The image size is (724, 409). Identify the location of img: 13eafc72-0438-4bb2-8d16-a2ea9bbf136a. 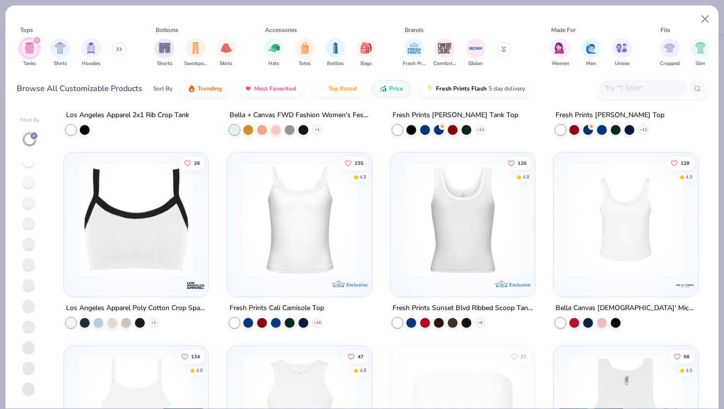
(299, 220).